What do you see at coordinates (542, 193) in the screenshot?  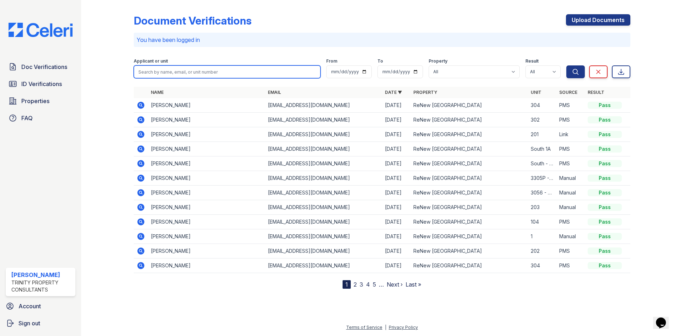 I see `td: 3056 - 301` at bounding box center [542, 193].